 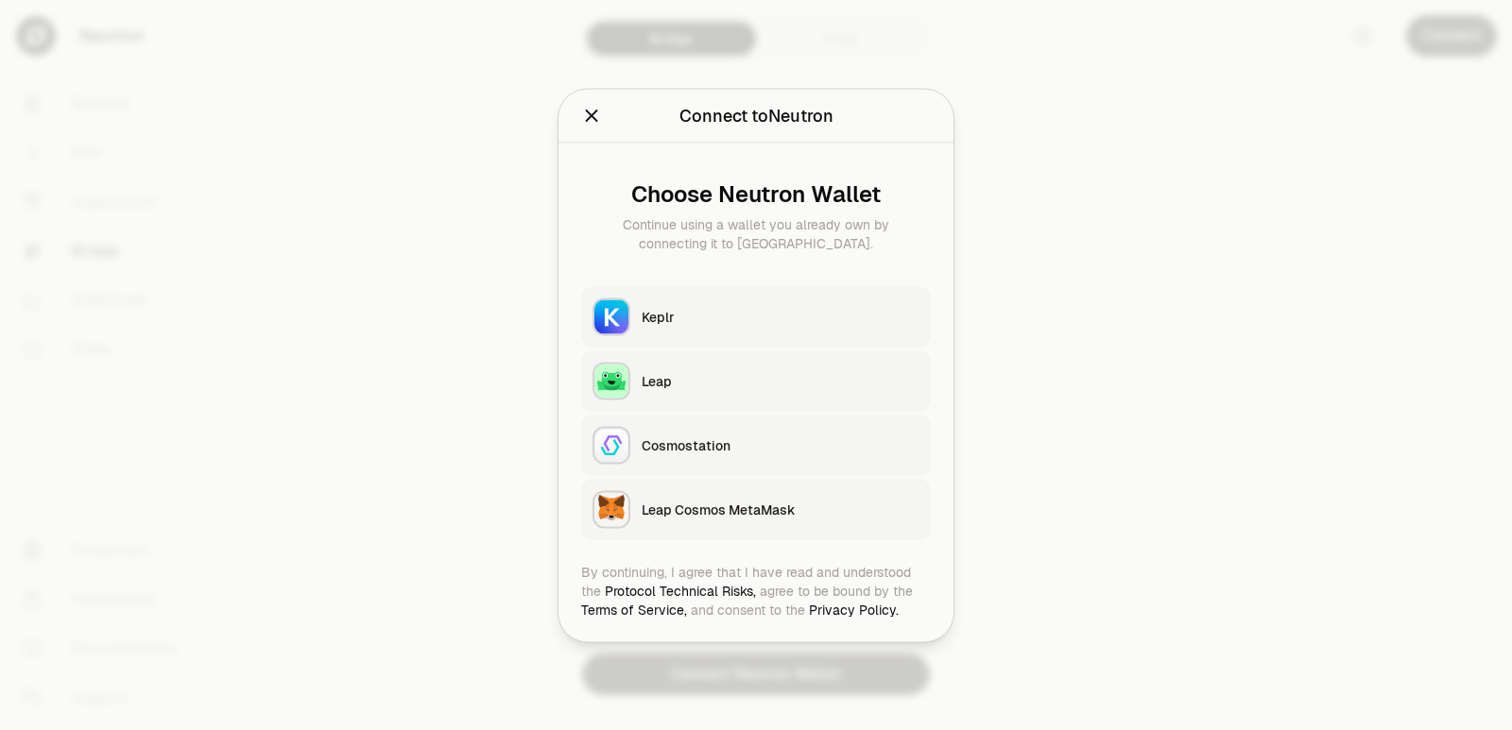 I want to click on a: Privacy Policy., so click(x=853, y=609).